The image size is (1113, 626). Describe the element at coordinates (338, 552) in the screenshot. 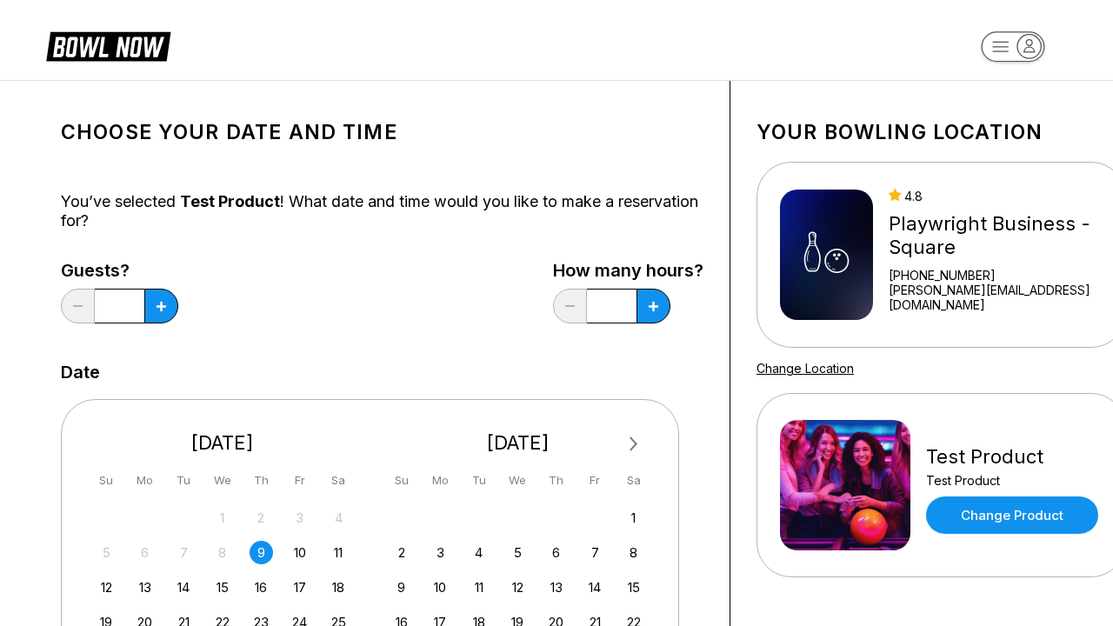

I see `div: Choose Saturday, October 11th, 2025` at that location.